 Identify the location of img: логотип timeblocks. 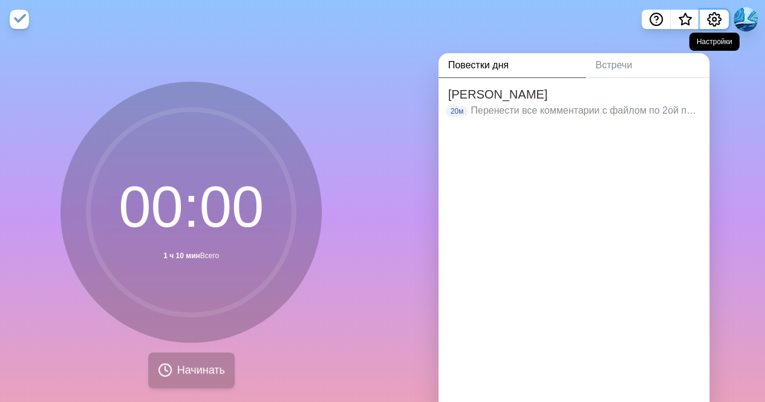
(19, 19).